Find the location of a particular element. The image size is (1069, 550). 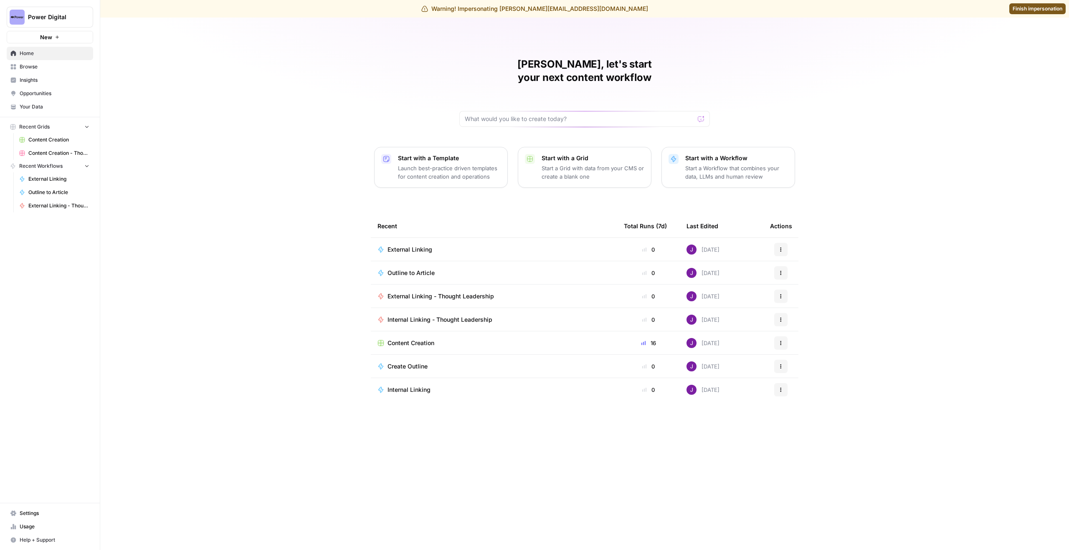

a: Home is located at coordinates (50, 53).